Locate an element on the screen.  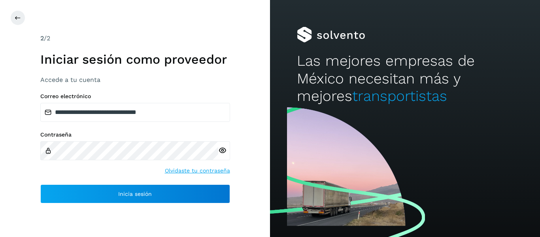
a: Olvidaste tu contraseña is located at coordinates (197, 170).